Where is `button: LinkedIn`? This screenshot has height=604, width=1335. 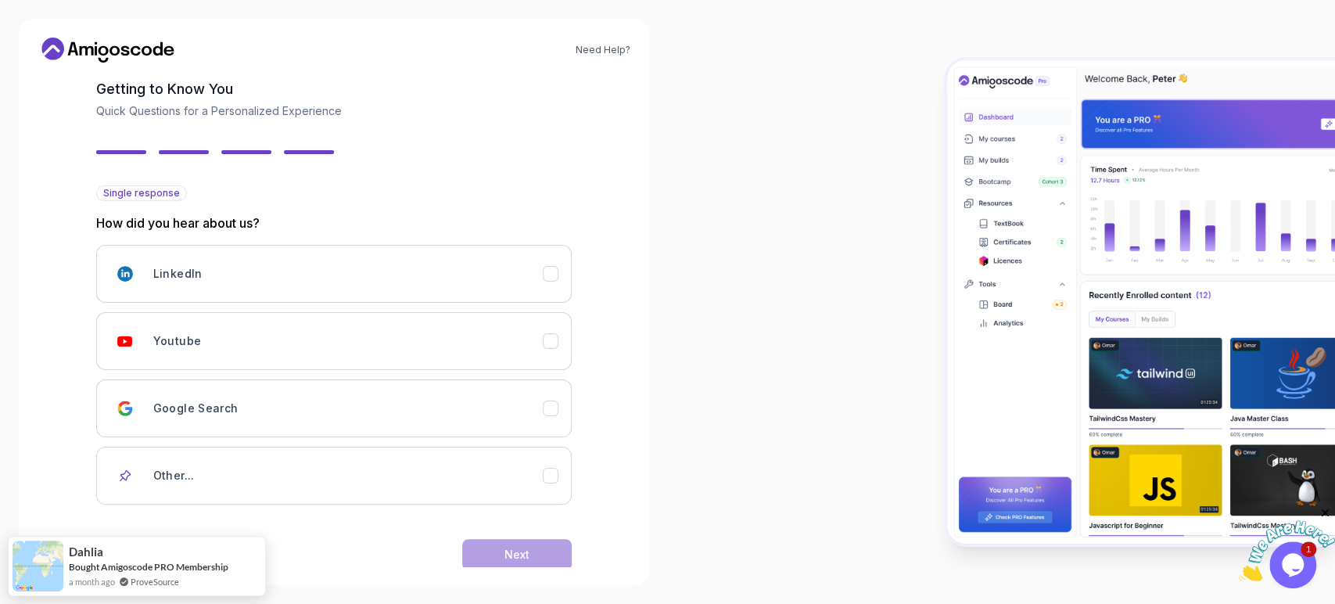
button: LinkedIn is located at coordinates (334, 274).